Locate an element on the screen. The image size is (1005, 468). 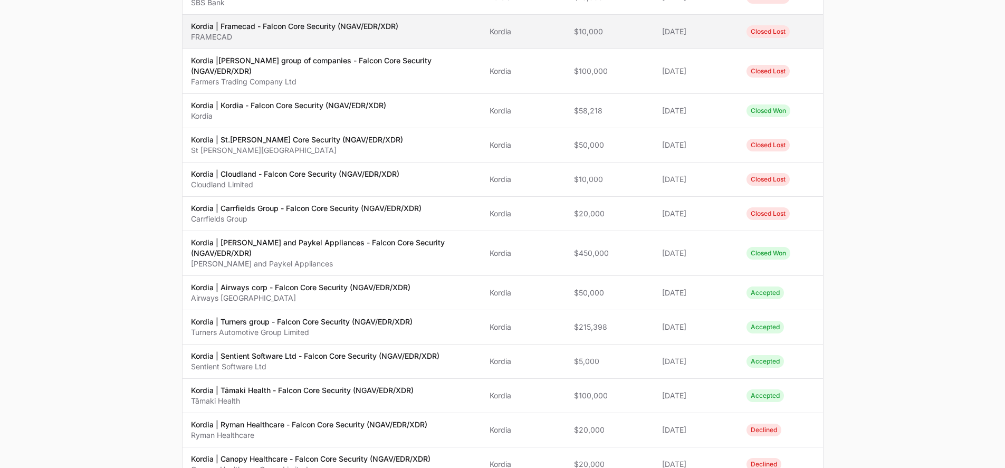
span: $5,000 is located at coordinates (609, 361).